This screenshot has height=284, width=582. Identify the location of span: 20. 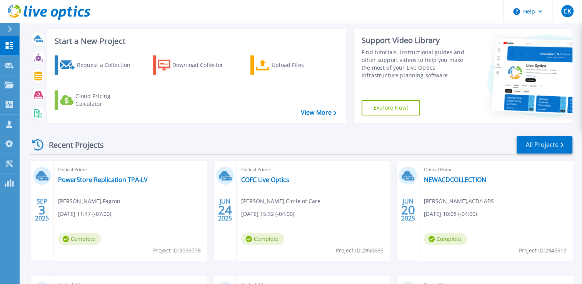
(408, 210).